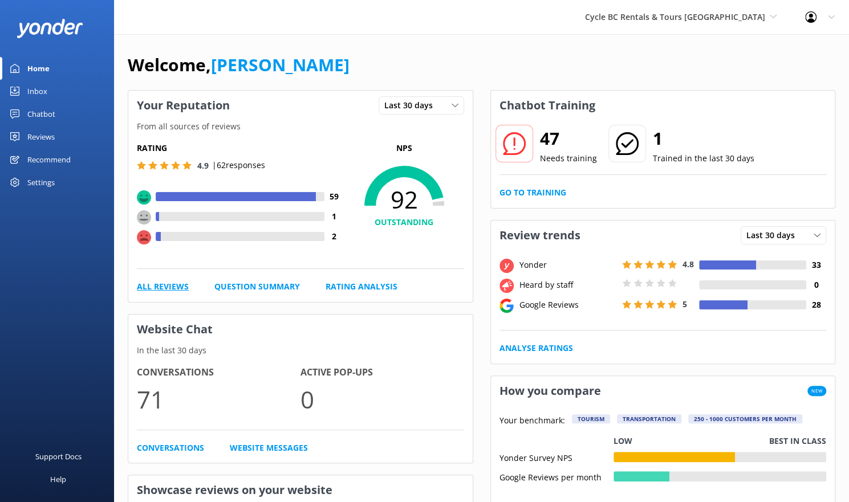 Image resolution: width=849 pixels, height=502 pixels. What do you see at coordinates (41, 137) in the screenshot?
I see `div: Reviews` at bounding box center [41, 137].